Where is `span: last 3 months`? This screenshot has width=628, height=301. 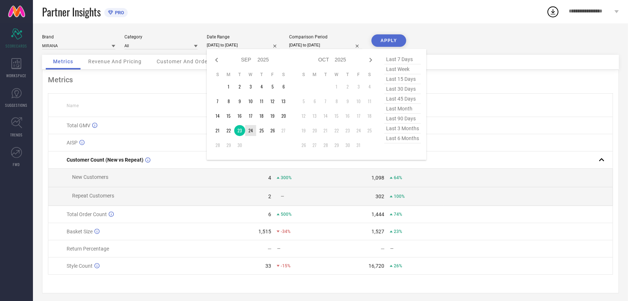 span: last 3 months is located at coordinates (402, 128).